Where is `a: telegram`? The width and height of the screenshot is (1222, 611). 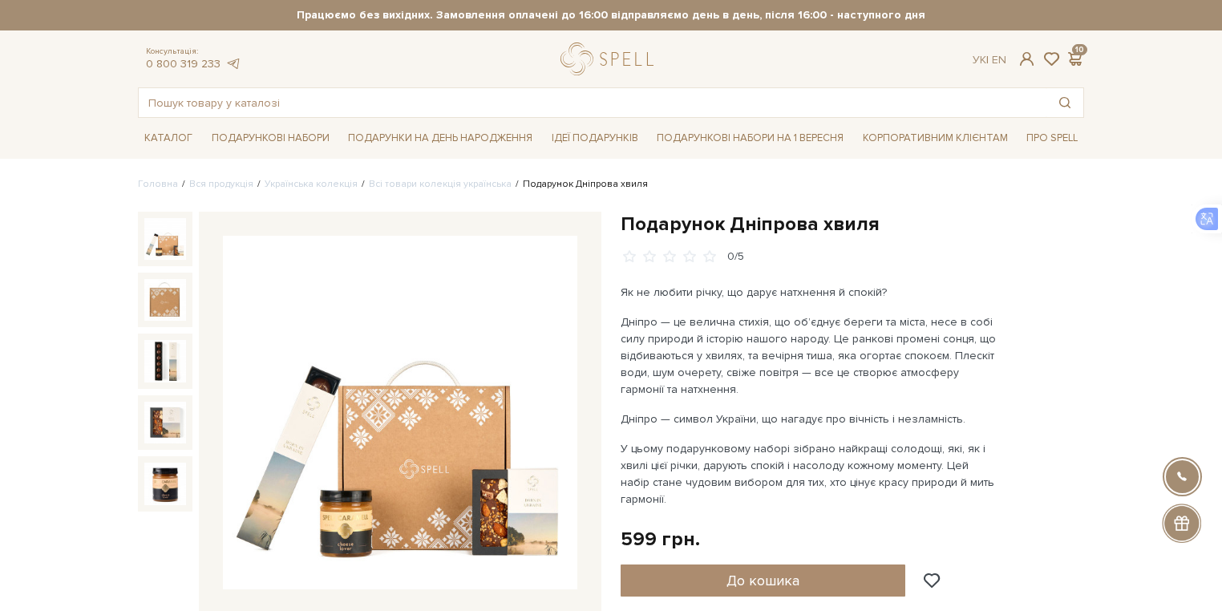
a: telegram is located at coordinates (232, 63).